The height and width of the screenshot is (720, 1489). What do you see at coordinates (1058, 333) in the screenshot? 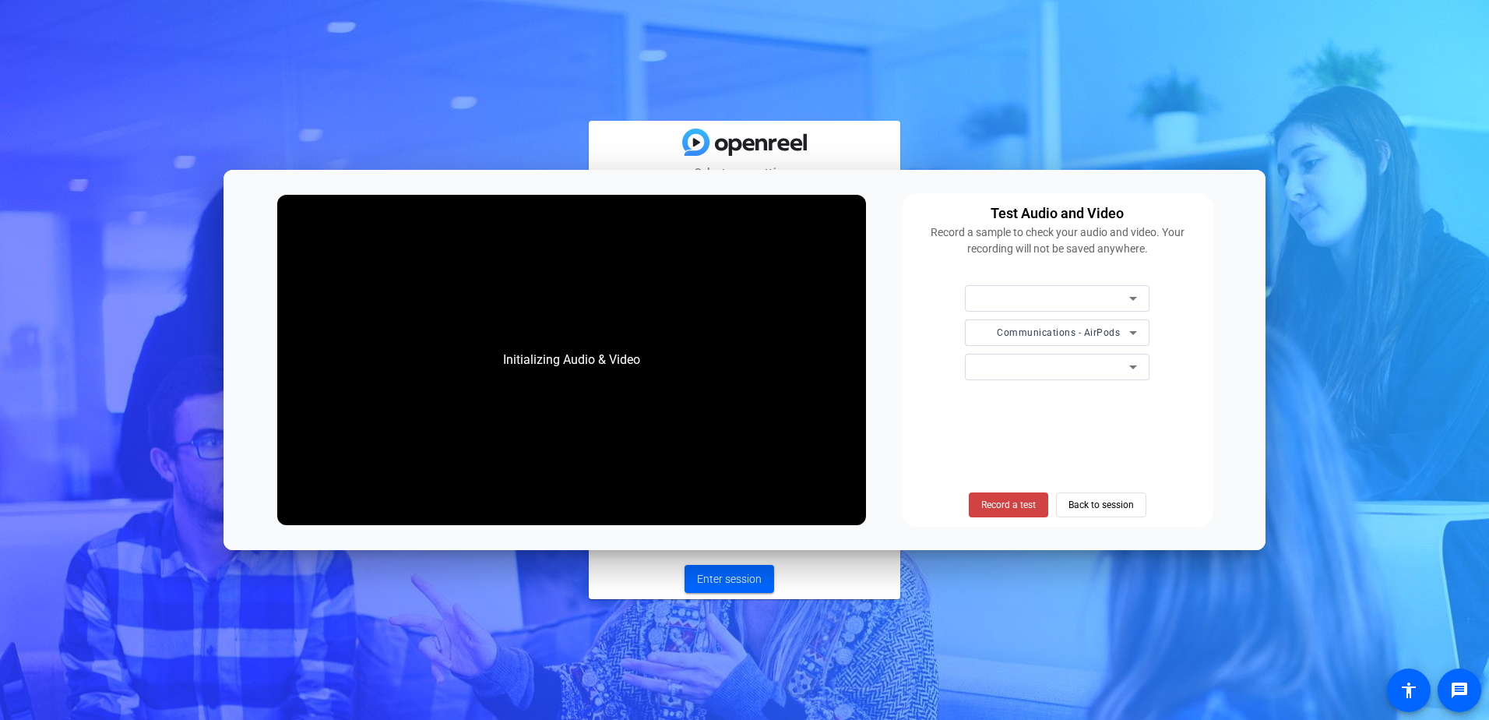
I see `span: Communications - AirPods` at bounding box center [1058, 333].